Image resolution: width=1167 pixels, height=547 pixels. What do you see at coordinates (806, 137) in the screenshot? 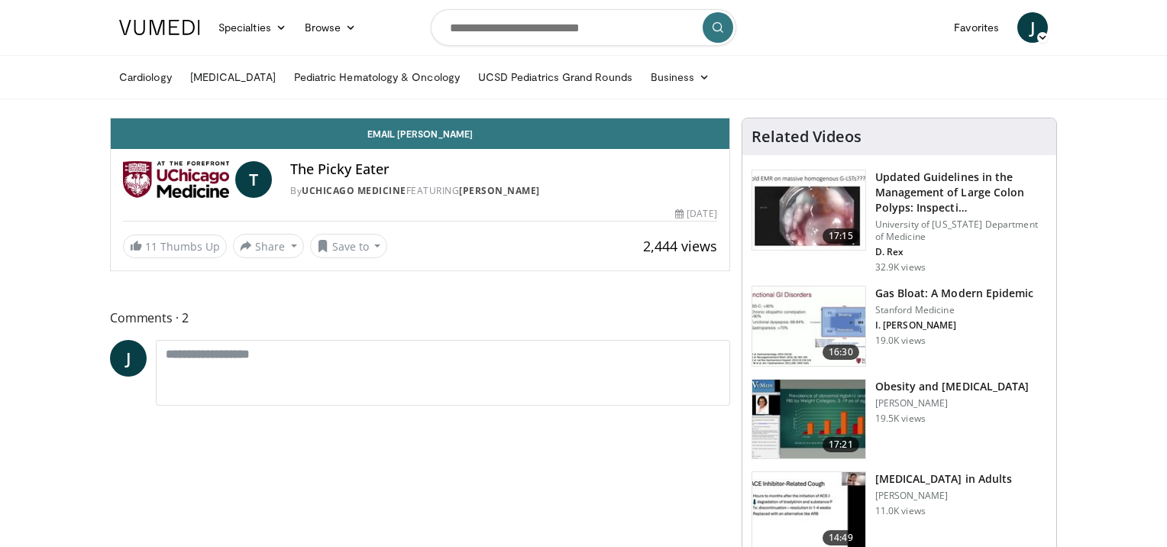
I see `h4: Related Videos` at bounding box center [806, 137].